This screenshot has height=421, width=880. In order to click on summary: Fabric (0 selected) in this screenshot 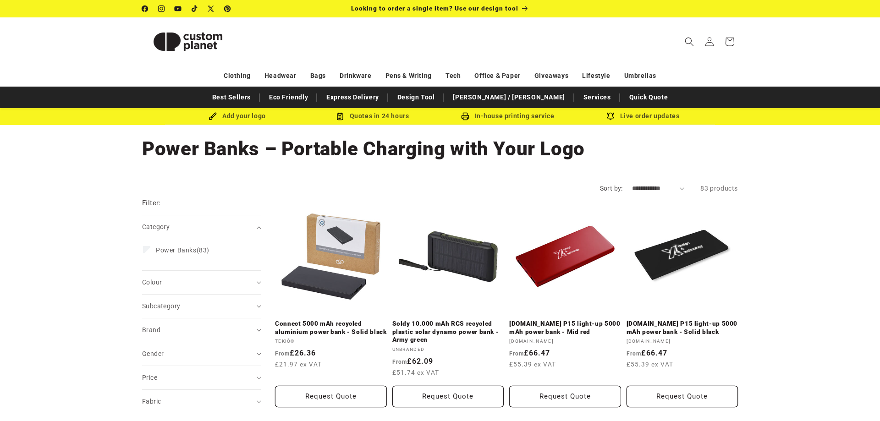, I will do `click(202, 402)`.